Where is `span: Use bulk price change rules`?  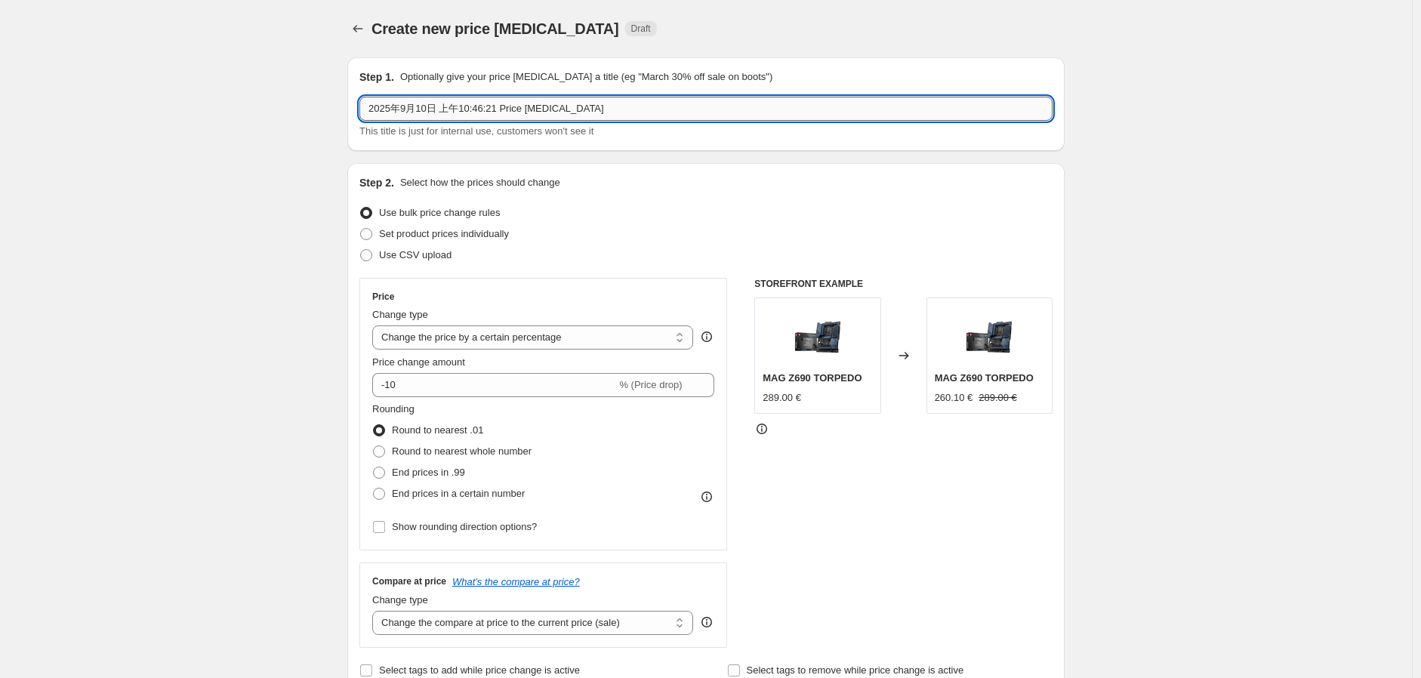
span: Use bulk price change rules is located at coordinates (440, 212).